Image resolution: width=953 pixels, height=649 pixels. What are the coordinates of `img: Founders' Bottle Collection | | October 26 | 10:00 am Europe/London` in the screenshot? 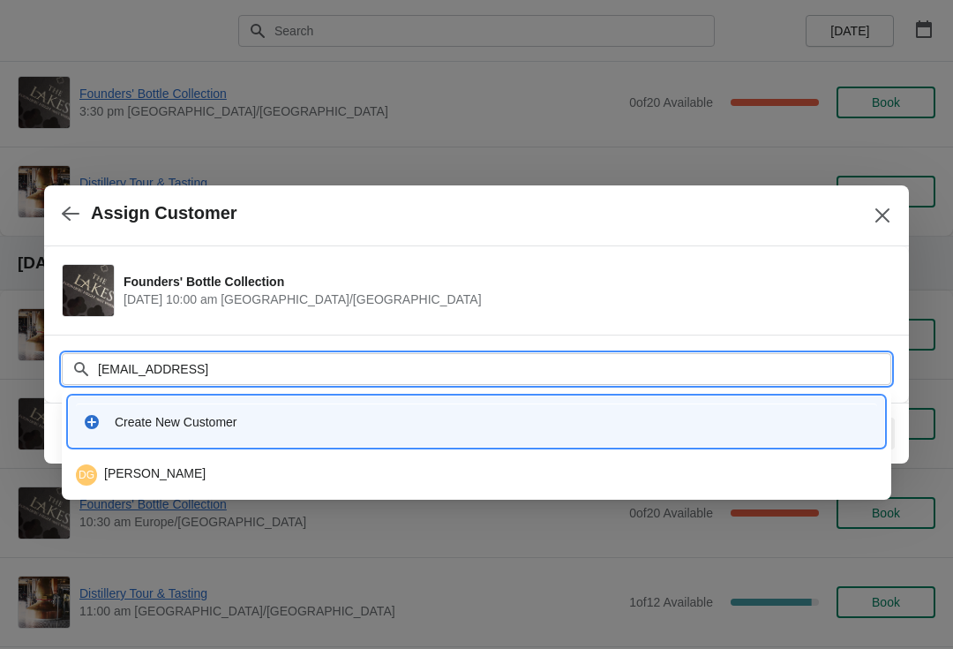 It's located at (88, 290).